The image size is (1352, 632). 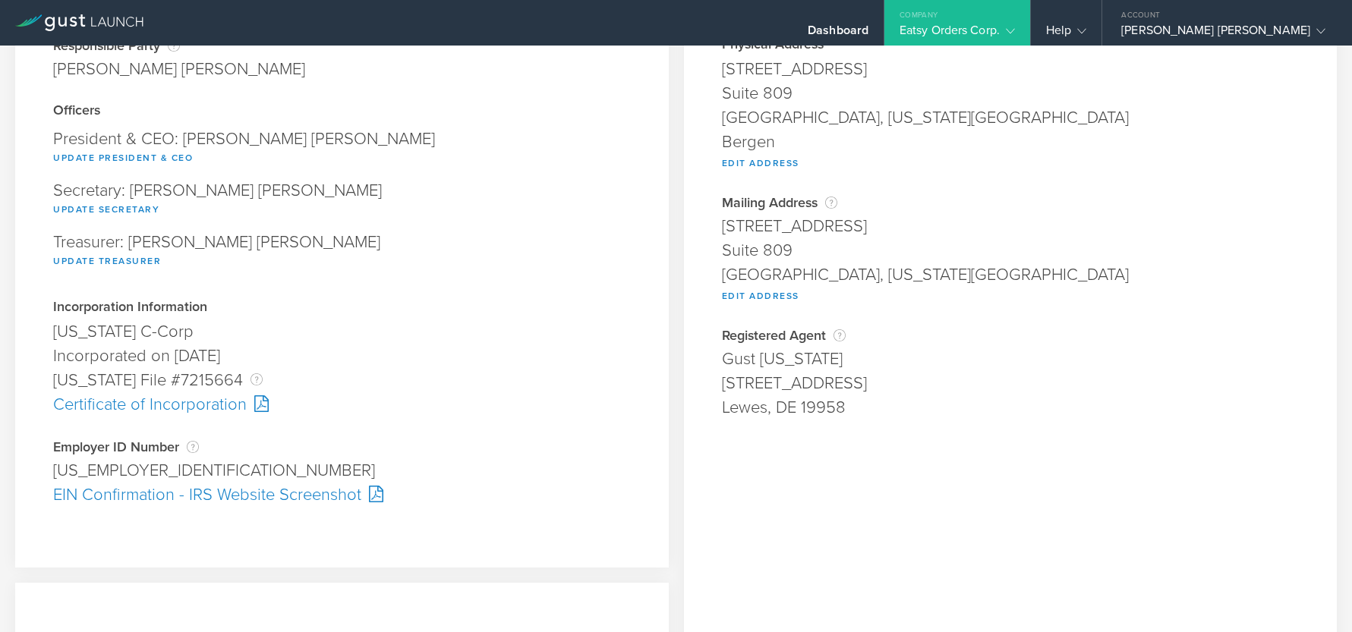 I want to click on button: Update Treasurer, so click(x=107, y=261).